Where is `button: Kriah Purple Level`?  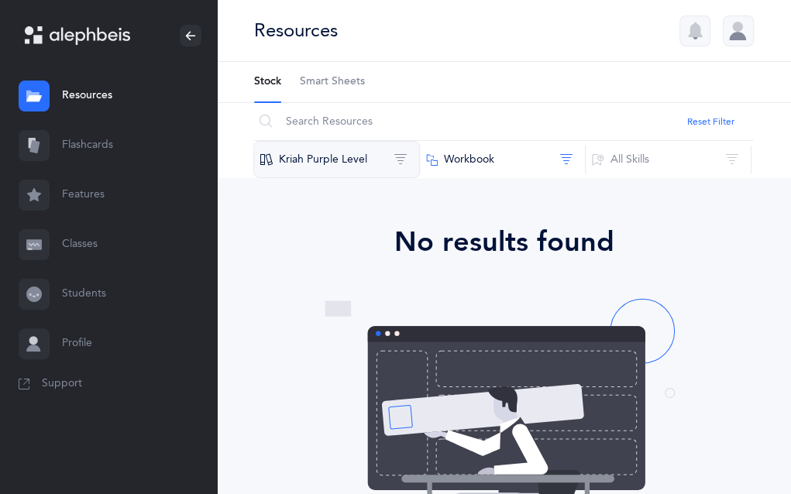 button: Kriah Purple Level is located at coordinates (336, 160).